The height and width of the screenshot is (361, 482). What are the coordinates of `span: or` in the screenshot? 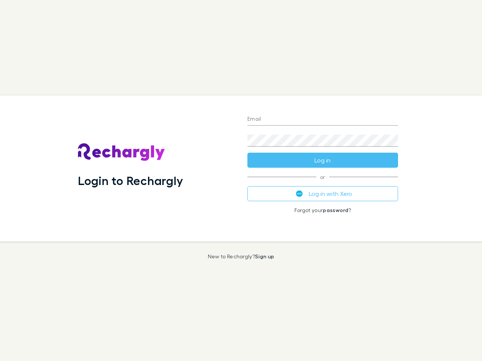 It's located at (323, 177).